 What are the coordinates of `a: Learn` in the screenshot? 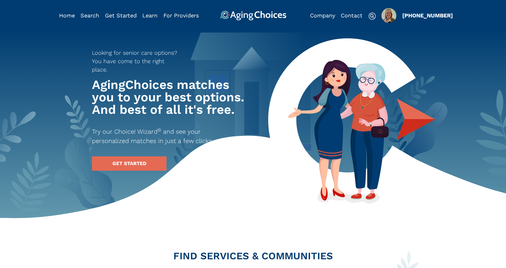 It's located at (150, 15).